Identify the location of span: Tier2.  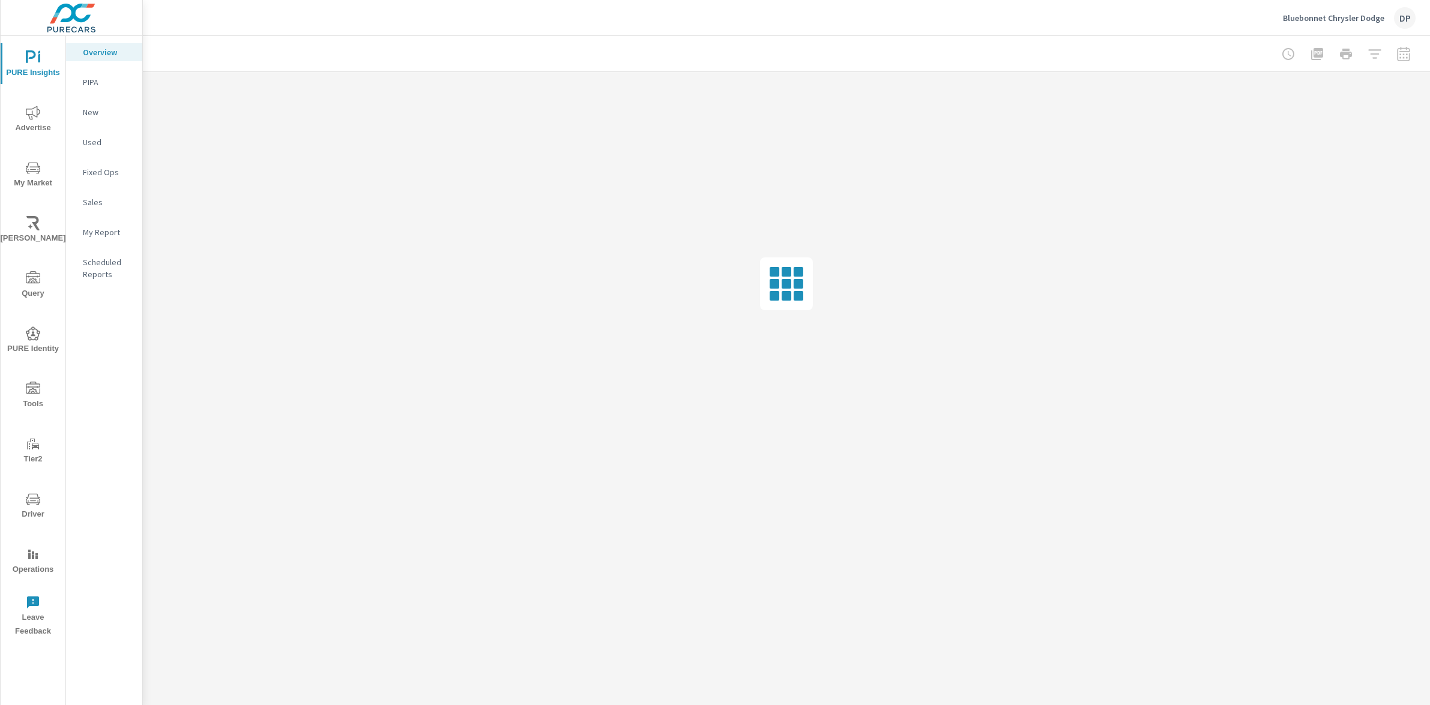
(33, 451).